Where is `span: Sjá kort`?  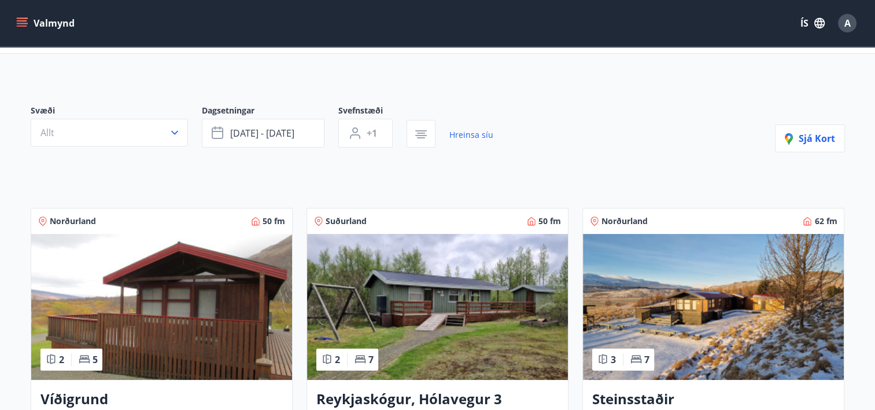
span: Sjá kort is located at coordinates (810, 138).